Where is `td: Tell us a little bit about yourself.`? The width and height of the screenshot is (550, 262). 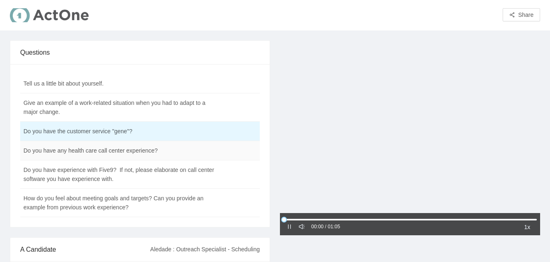
td: Tell us a little bit about yourself. is located at coordinates (119, 84).